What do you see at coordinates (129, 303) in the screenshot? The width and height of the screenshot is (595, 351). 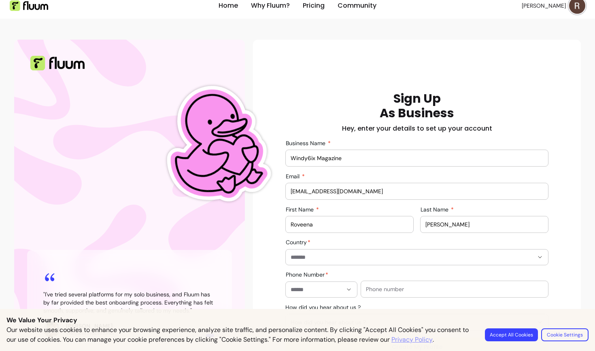 I see `blockquote: " I've tried several platforms for my solo business, and Fluum has by far provided the best onboa...` at bounding box center [129, 303].